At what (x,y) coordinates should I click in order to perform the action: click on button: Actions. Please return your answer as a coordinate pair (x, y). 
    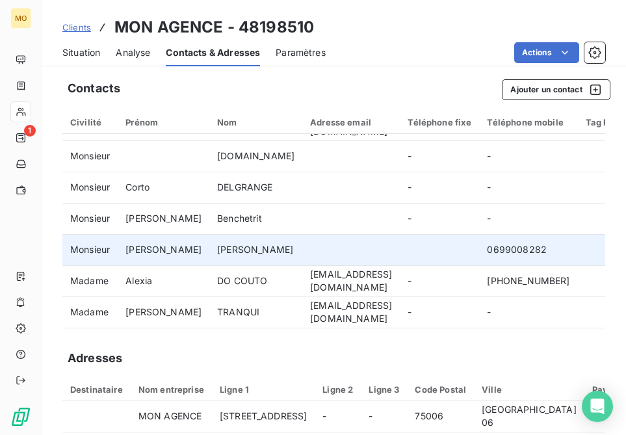
    Looking at the image, I should click on (546, 53).